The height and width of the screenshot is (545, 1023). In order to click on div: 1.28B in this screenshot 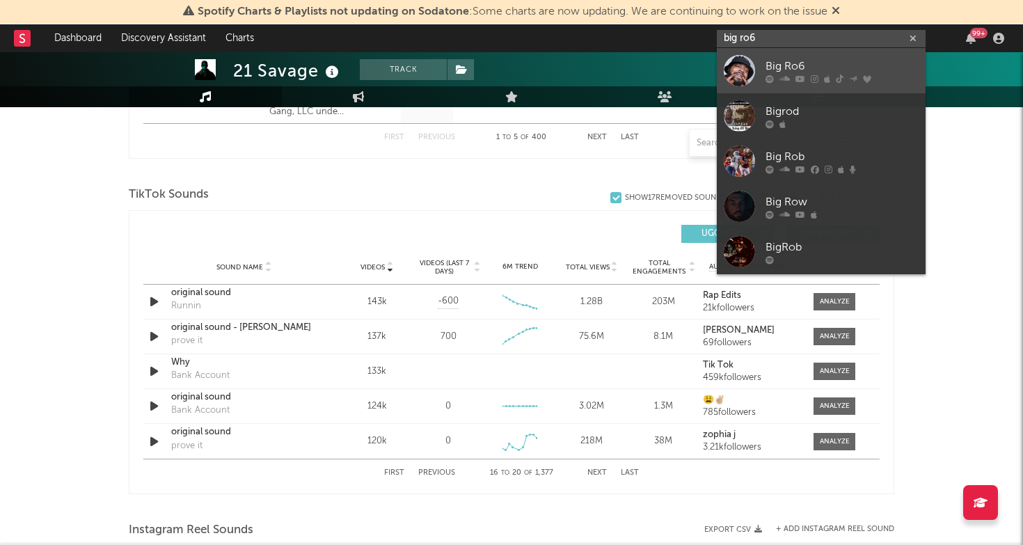, I will do `click(591, 302)`.